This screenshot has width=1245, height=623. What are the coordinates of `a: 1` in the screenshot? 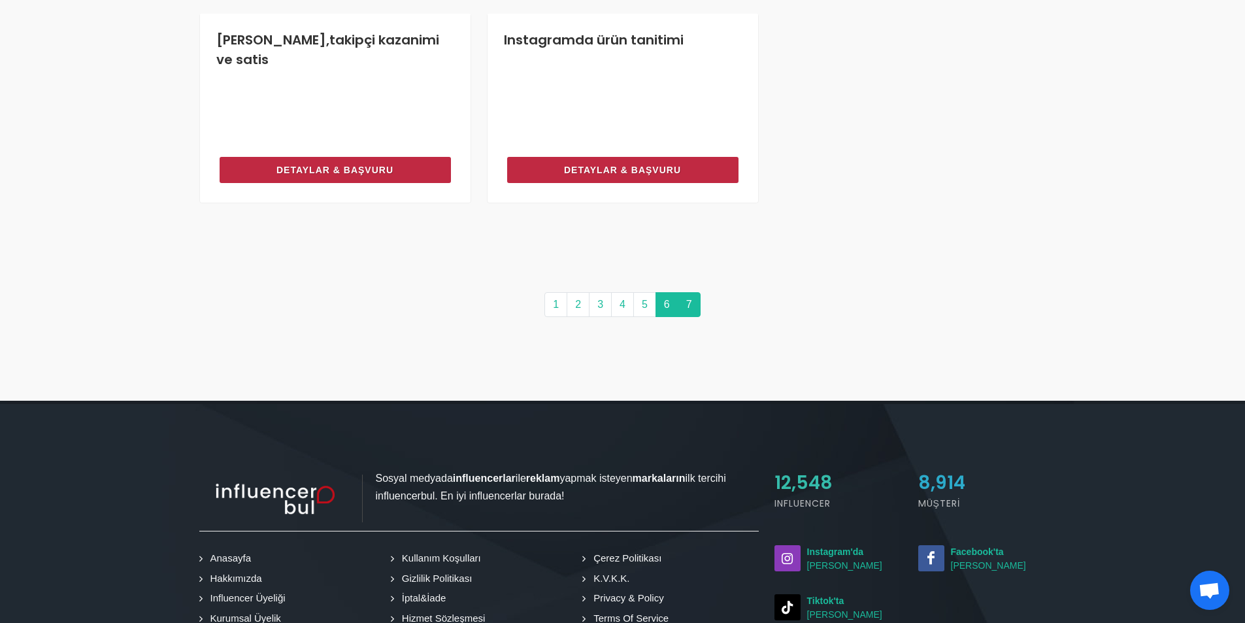 It's located at (556, 305).